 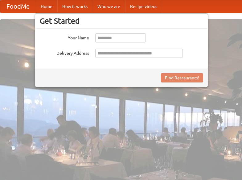 What do you see at coordinates (121, 21) in the screenshot?
I see `h3: Get Started` at bounding box center [121, 21].